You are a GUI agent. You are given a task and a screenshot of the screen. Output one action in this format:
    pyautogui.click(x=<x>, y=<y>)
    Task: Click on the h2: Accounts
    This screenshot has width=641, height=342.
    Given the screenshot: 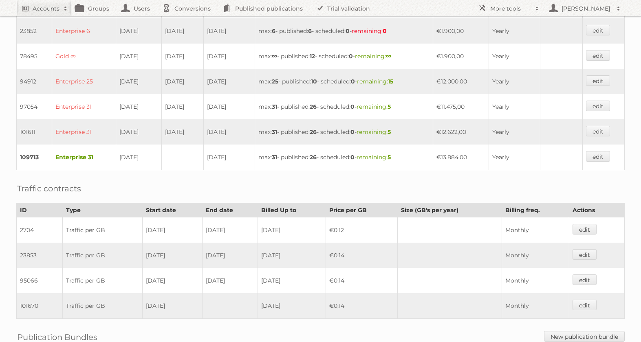 What is the action you would take?
    pyautogui.click(x=46, y=9)
    